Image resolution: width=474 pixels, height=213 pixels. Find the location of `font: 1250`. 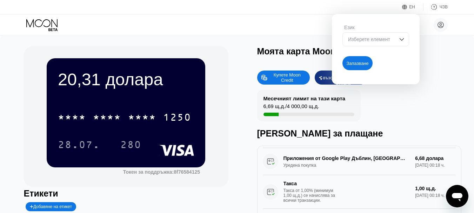

font: 1250 is located at coordinates (177, 118).